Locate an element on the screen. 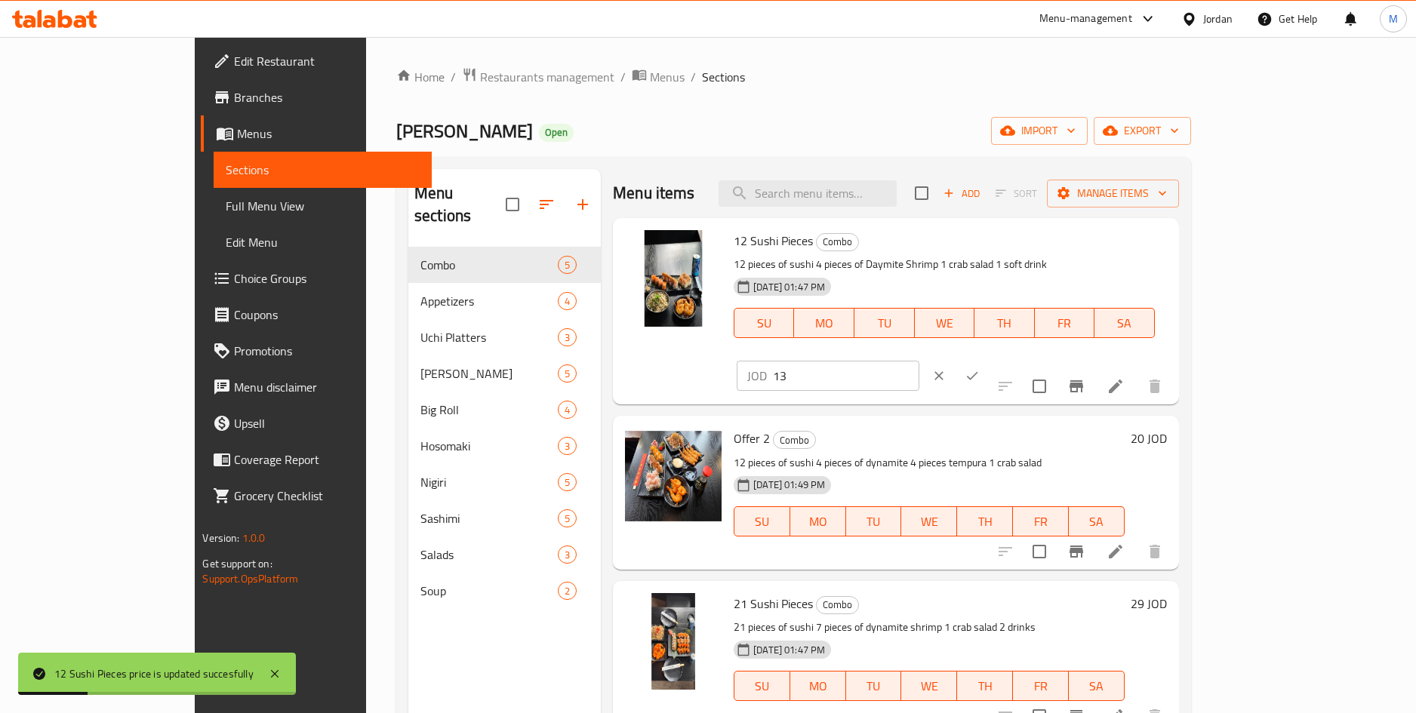  p: 21 pieces of sushi 7 pieces of dynamite shrimp 1 crab salad 2 drinks is located at coordinates (929, 627).